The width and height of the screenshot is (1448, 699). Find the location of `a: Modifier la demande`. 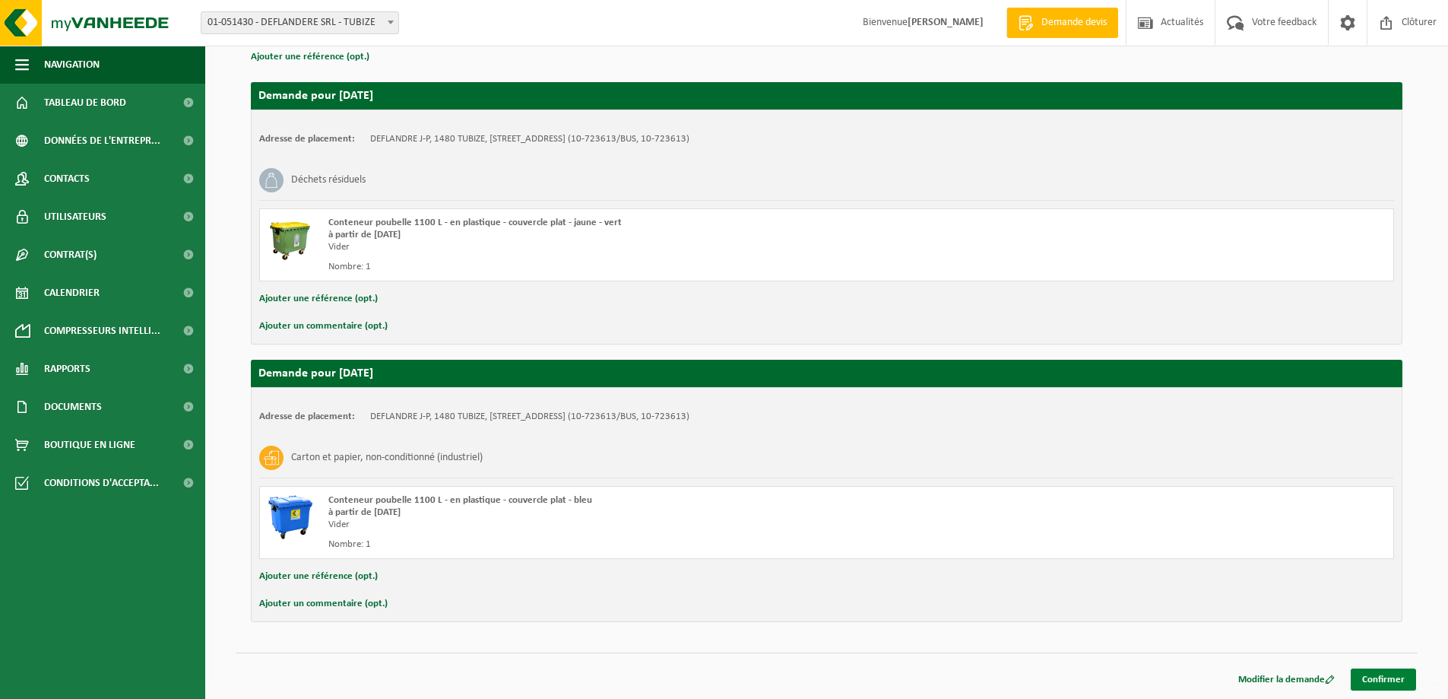

a: Modifier la demande is located at coordinates (1286, 679).